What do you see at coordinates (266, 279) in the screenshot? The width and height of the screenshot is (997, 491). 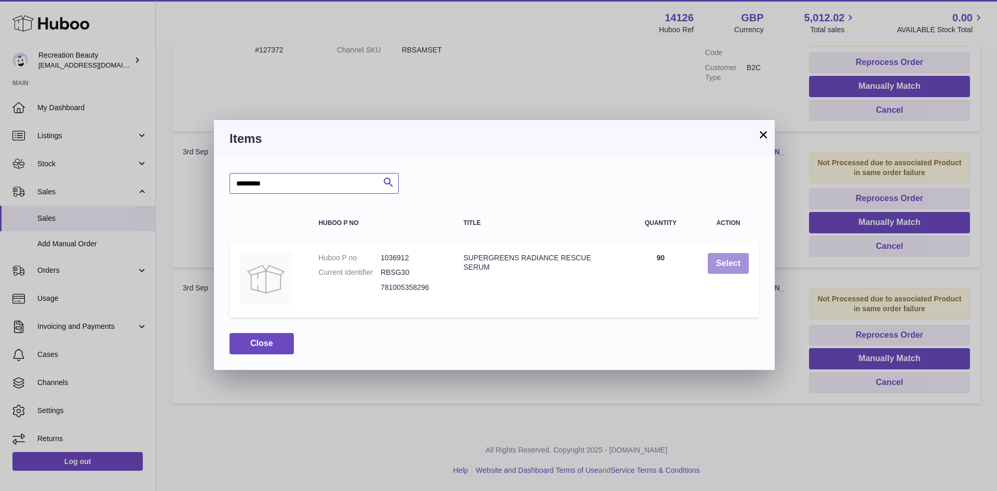 I see `img: SUPERGREENS RADIANCE RESCUE SERUM` at bounding box center [266, 279].